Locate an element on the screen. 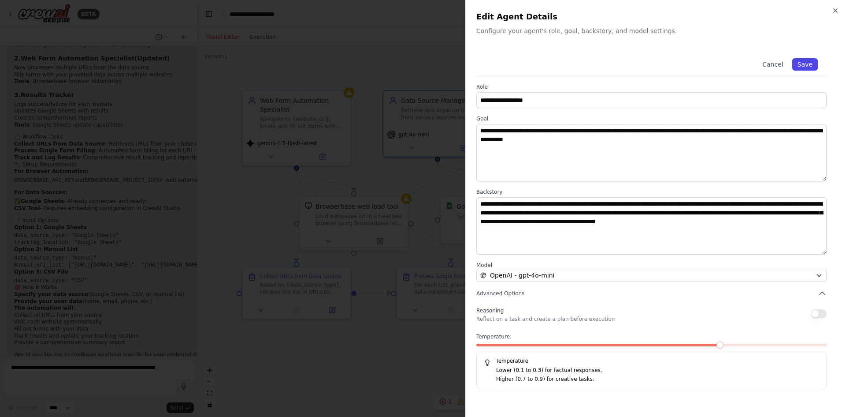 The image size is (846, 417). button: Cancel is located at coordinates (773, 64).